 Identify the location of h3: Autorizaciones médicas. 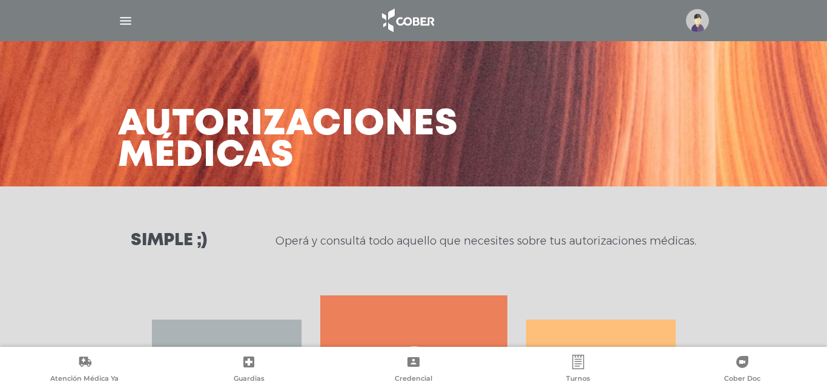
(288, 140).